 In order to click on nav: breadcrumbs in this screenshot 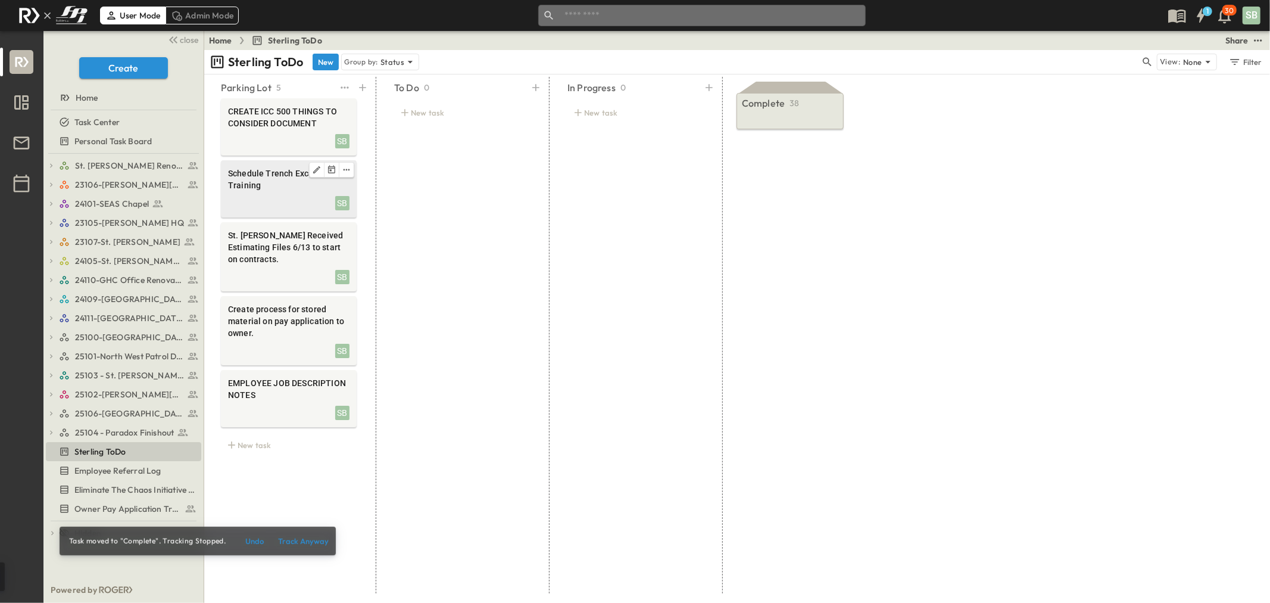, I will do `click(269, 40)`.